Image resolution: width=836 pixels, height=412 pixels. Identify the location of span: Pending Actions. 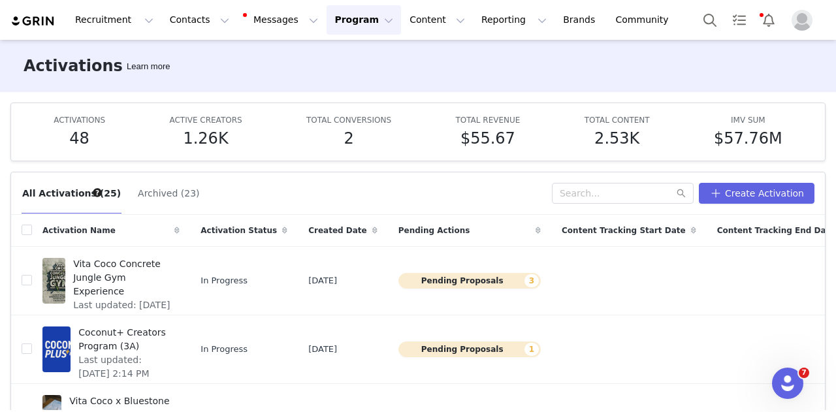
(434, 231).